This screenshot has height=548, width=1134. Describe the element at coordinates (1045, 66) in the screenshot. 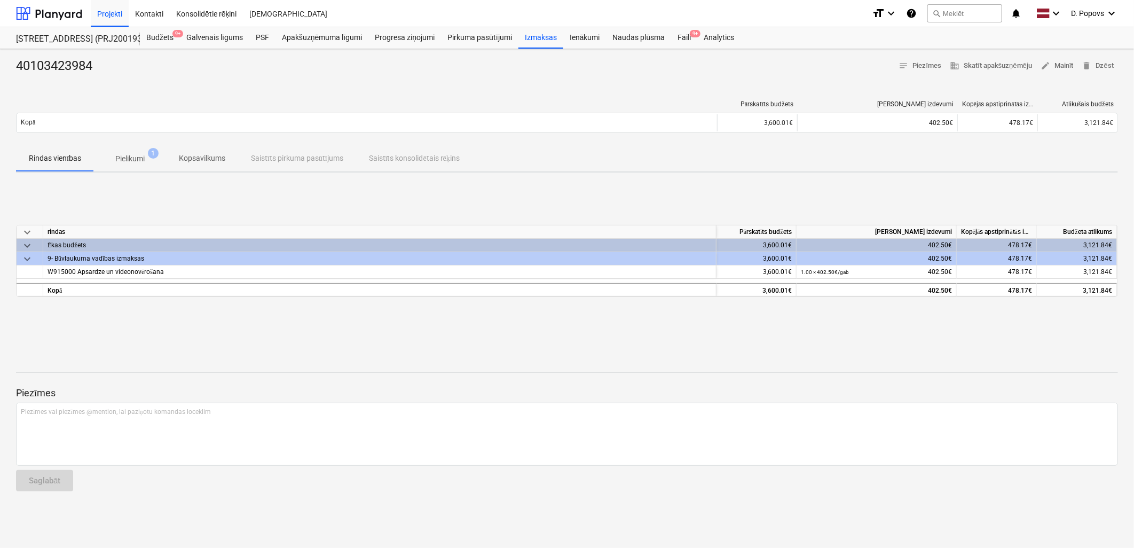

I see `span: edit` at that location.